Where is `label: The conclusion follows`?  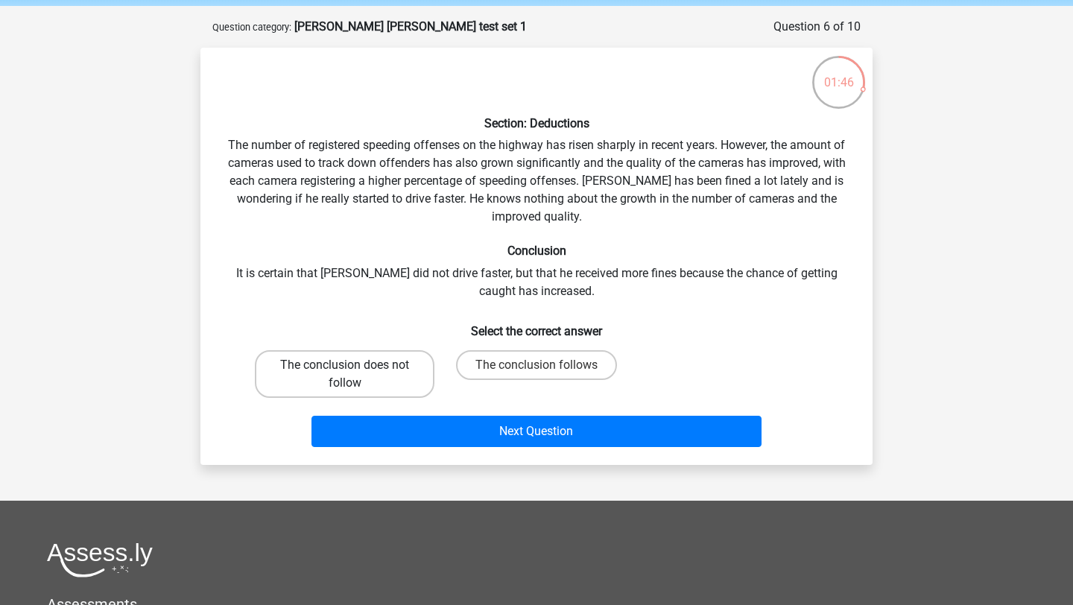 label: The conclusion follows is located at coordinates (537, 365).